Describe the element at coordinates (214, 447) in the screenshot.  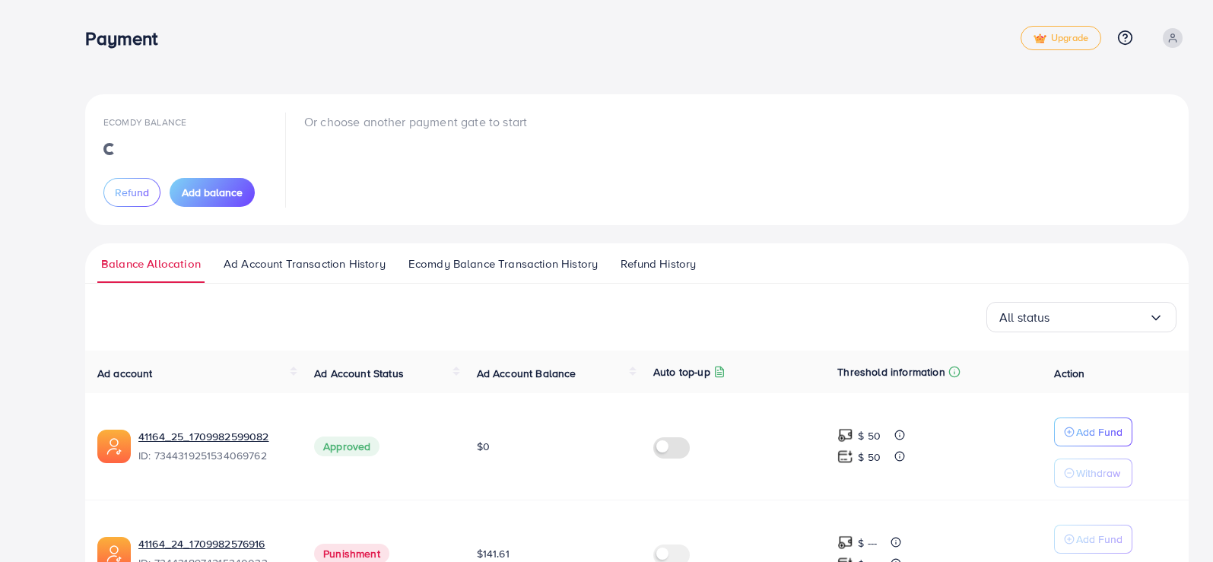
I see `div: <span class='underline'>41164_25_1709982599082</span></br>7344319251534069762` at that location.